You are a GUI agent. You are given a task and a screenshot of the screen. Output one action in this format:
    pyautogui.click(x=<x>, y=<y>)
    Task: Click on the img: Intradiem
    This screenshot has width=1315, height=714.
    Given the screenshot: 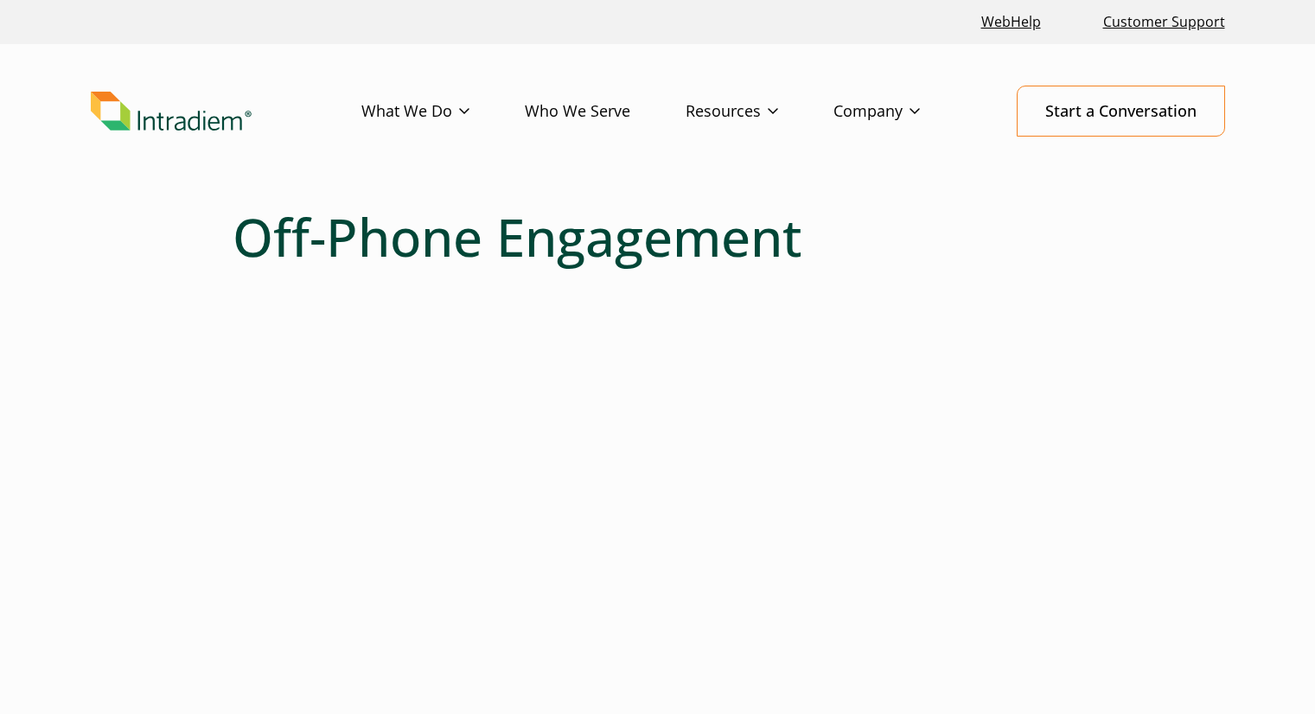 What is the action you would take?
    pyautogui.click(x=171, y=112)
    